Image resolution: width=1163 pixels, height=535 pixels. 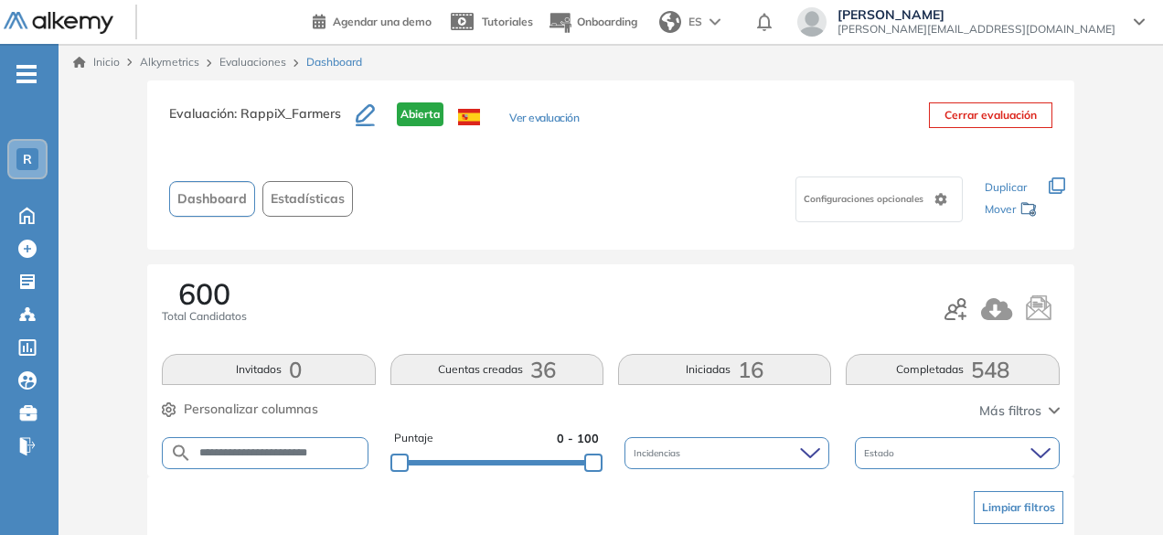 I want to click on span: Onboarding, so click(x=607, y=21).